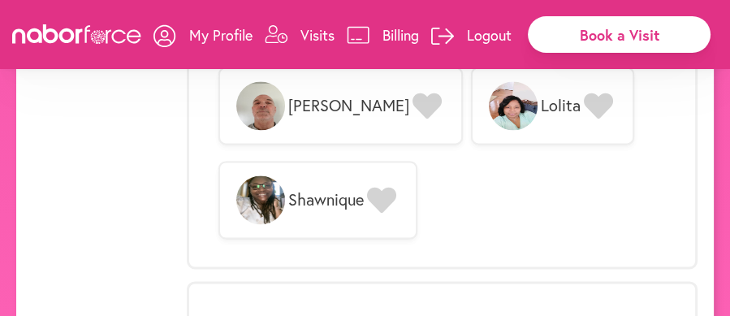 This screenshot has width=730, height=316. What do you see at coordinates (261, 200) in the screenshot?
I see `img: mkzg8XavSgeh4MsYV4Uc` at bounding box center [261, 200].